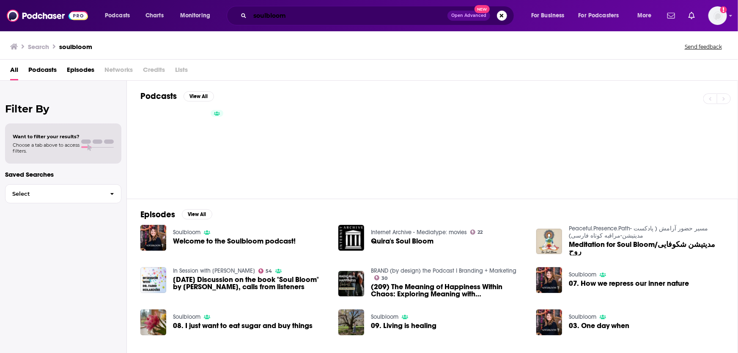  Describe the element at coordinates (159, 96) in the screenshot. I see `h2: Podcasts` at that location.